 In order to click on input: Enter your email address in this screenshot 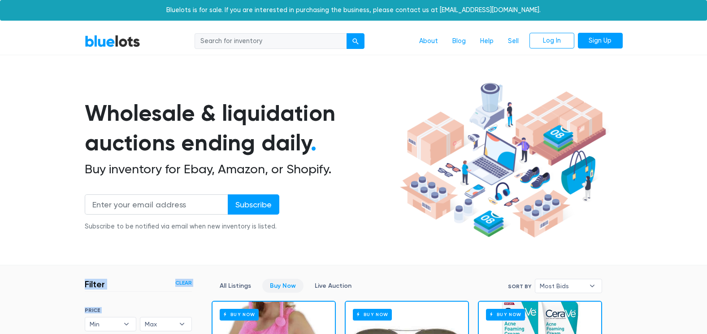, I will do `click(156, 204)`.